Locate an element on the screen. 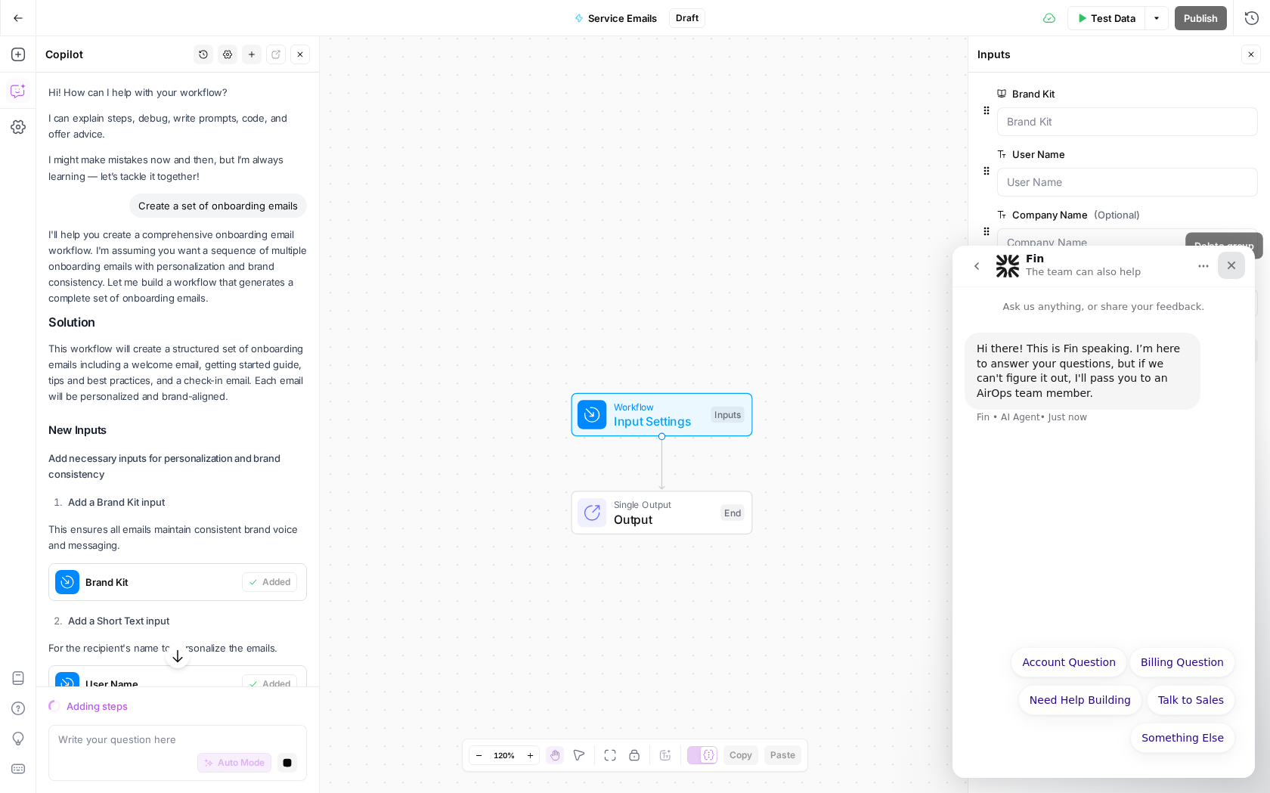 This screenshot has width=1270, height=793. h2: Solution is located at coordinates (178, 322).